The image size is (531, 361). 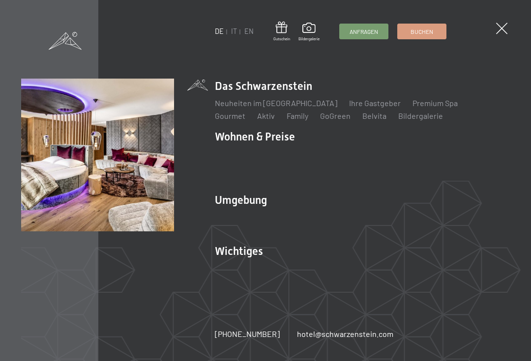 I want to click on a: IT, so click(x=234, y=31).